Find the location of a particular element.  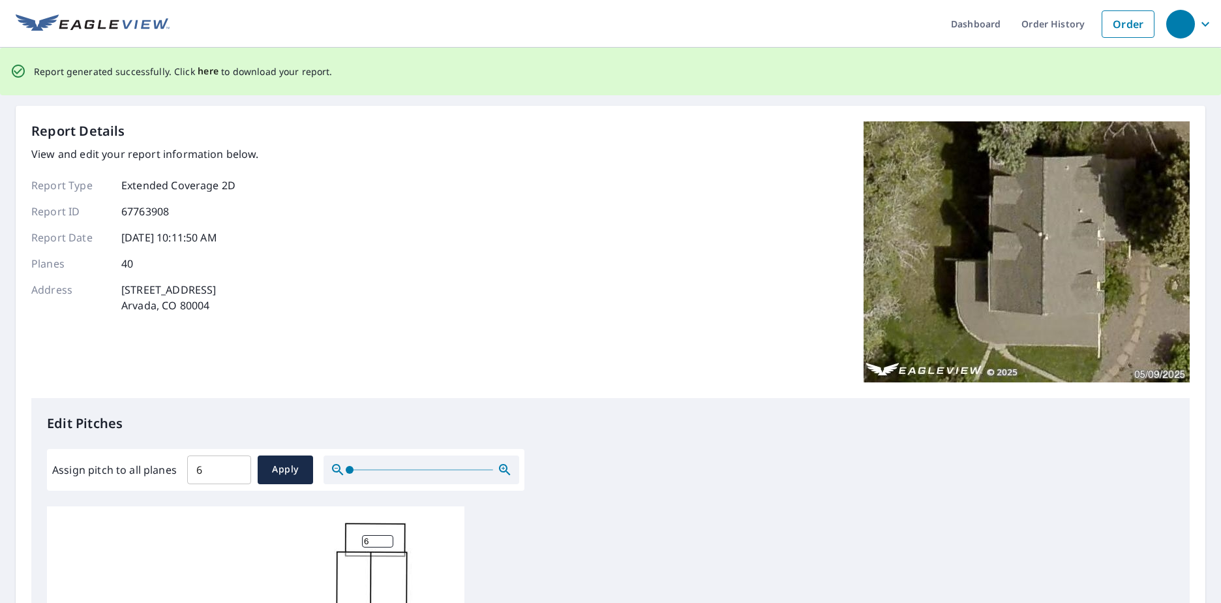

p: Planes is located at coordinates (70, 264).